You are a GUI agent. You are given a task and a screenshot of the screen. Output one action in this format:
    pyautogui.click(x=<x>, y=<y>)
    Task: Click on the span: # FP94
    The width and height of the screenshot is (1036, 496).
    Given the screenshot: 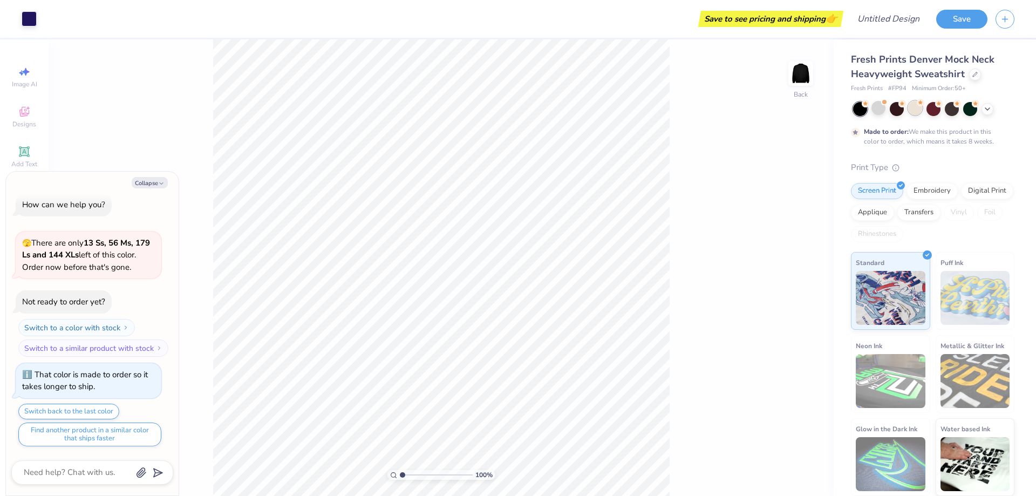 What is the action you would take?
    pyautogui.click(x=897, y=88)
    